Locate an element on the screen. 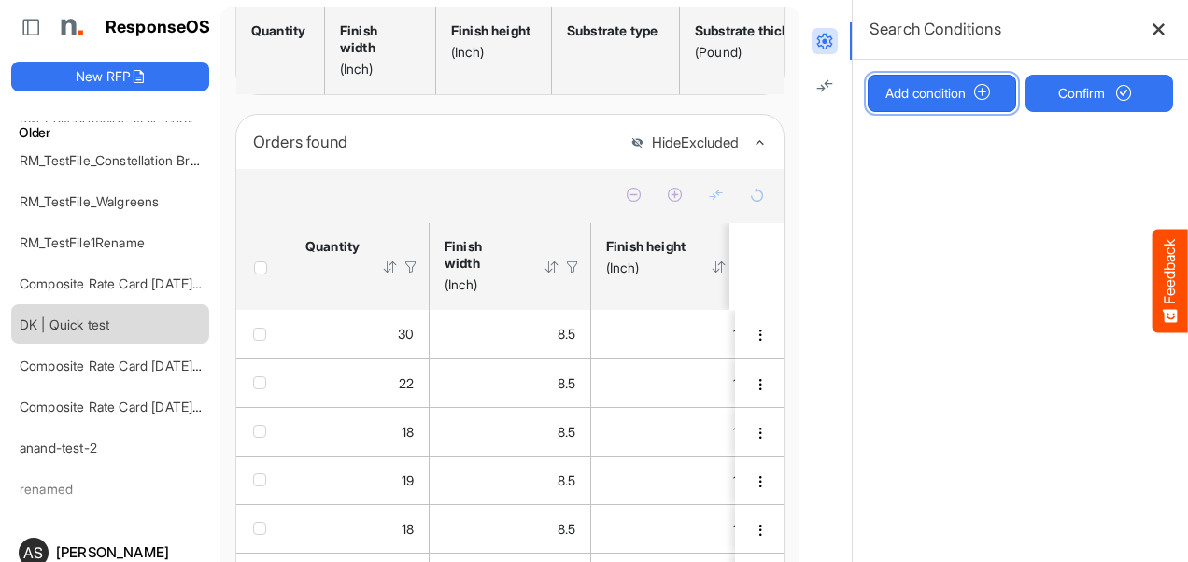 Image resolution: width=1188 pixels, height=562 pixels. div: Orders found is located at coordinates (434, 142).